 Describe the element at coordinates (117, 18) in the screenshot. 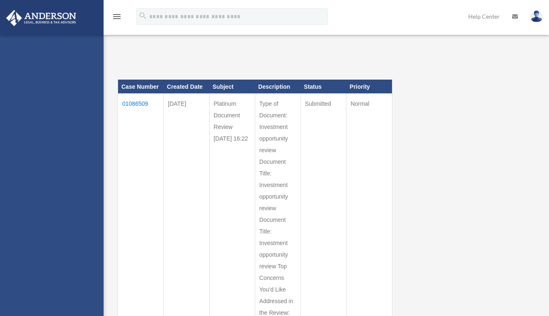

I see `a: menu` at that location.